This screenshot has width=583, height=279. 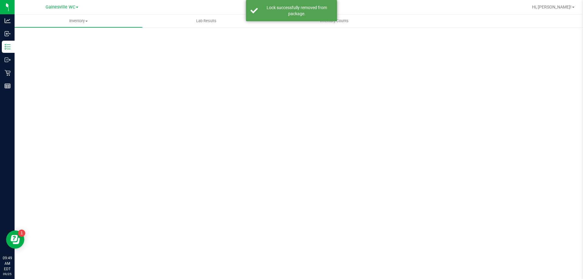 I want to click on p: 09/25, so click(x=7, y=274).